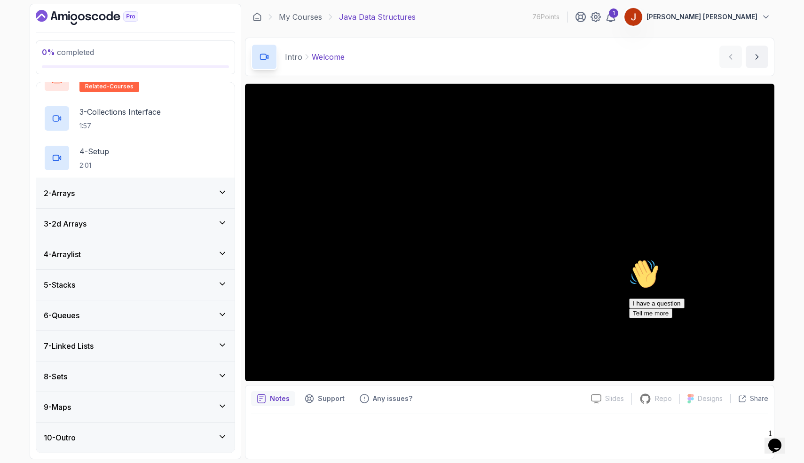 This screenshot has width=804, height=463. Describe the element at coordinates (757, 57) in the screenshot. I see `button: next content` at that location.